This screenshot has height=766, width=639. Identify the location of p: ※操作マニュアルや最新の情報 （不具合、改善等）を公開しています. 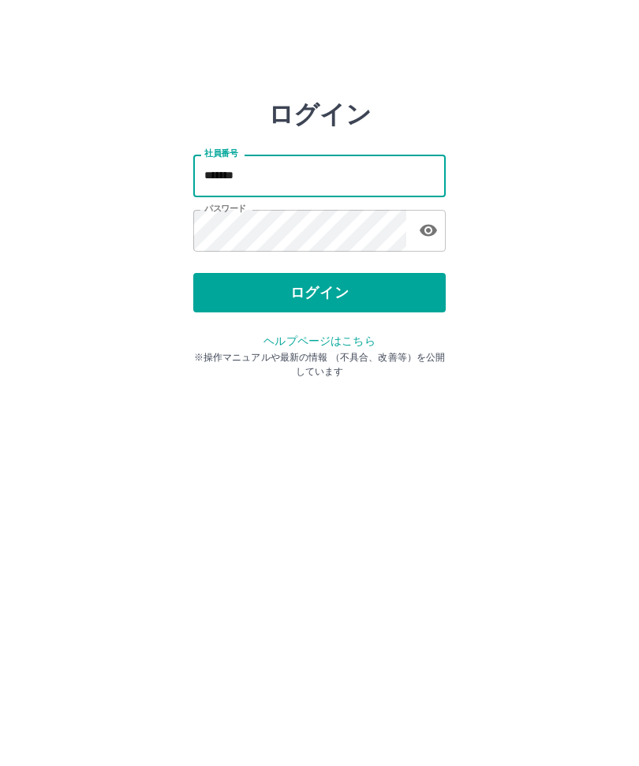
(320, 365).